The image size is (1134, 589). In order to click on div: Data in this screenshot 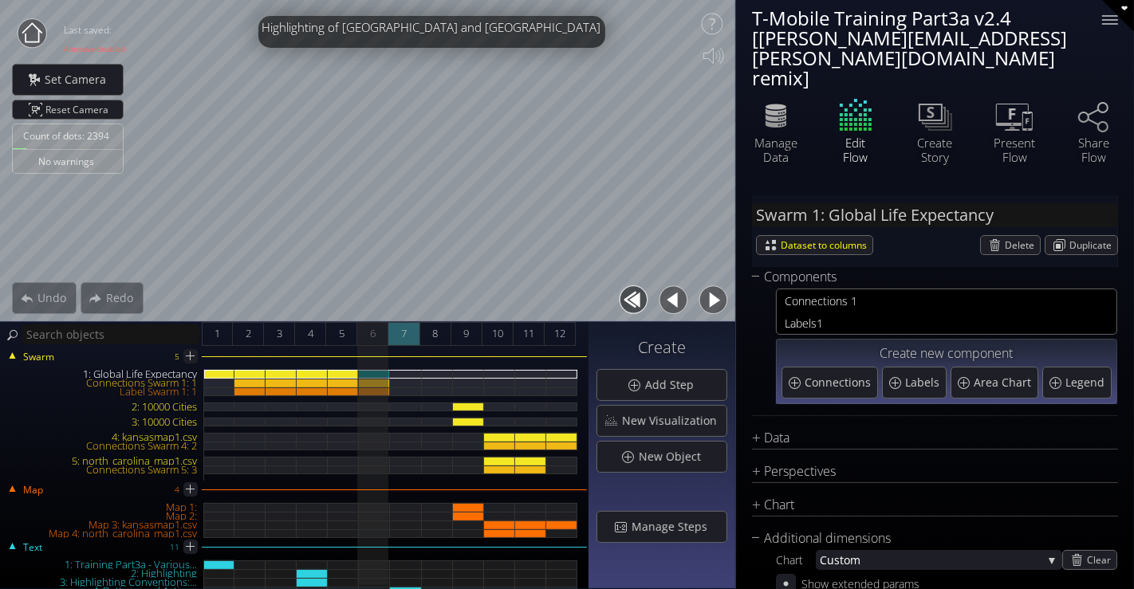, I will do `click(925, 438)`.